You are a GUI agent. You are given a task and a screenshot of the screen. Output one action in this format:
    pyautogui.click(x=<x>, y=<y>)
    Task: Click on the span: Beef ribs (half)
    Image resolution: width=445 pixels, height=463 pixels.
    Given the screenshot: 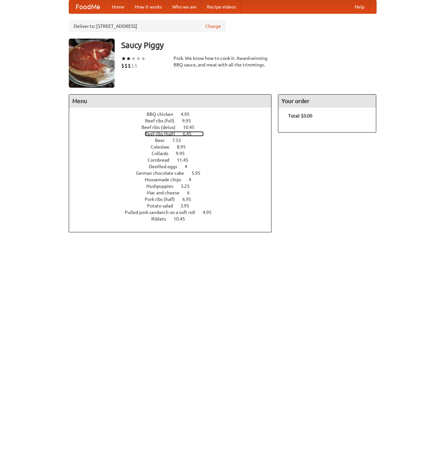 What is the action you would take?
    pyautogui.click(x=163, y=134)
    